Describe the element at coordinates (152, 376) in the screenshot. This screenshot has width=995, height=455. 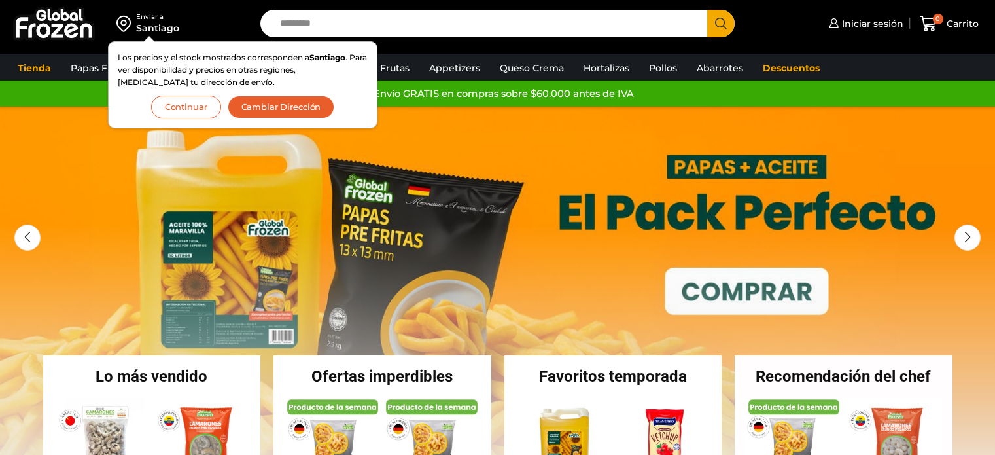
I see `h2: Lo más vendido` at that location.